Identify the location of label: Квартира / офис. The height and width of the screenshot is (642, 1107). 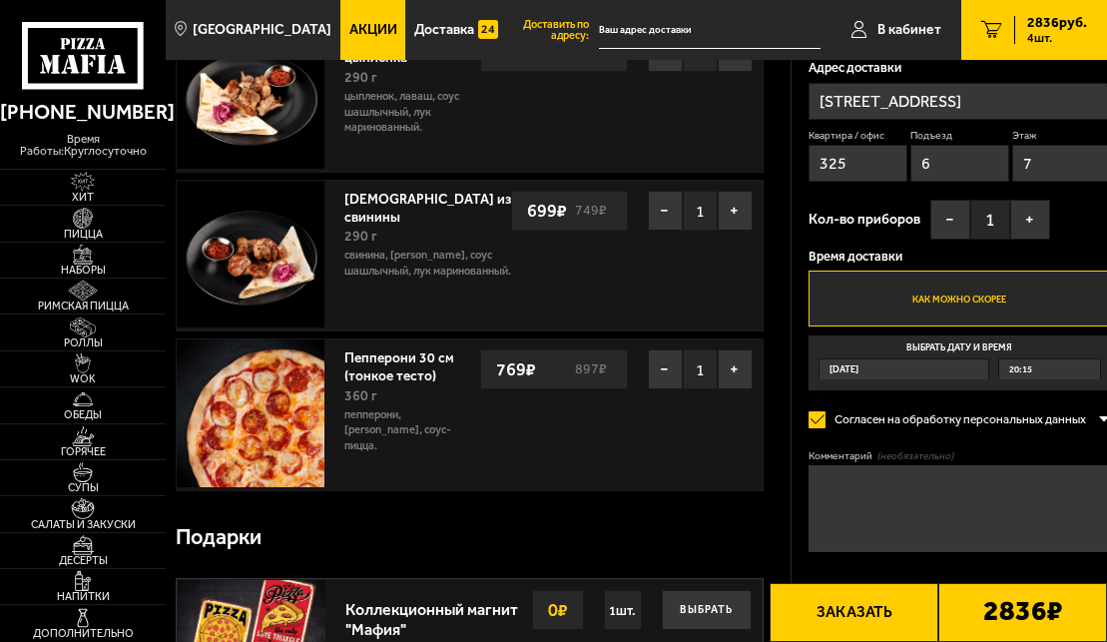
(858, 136).